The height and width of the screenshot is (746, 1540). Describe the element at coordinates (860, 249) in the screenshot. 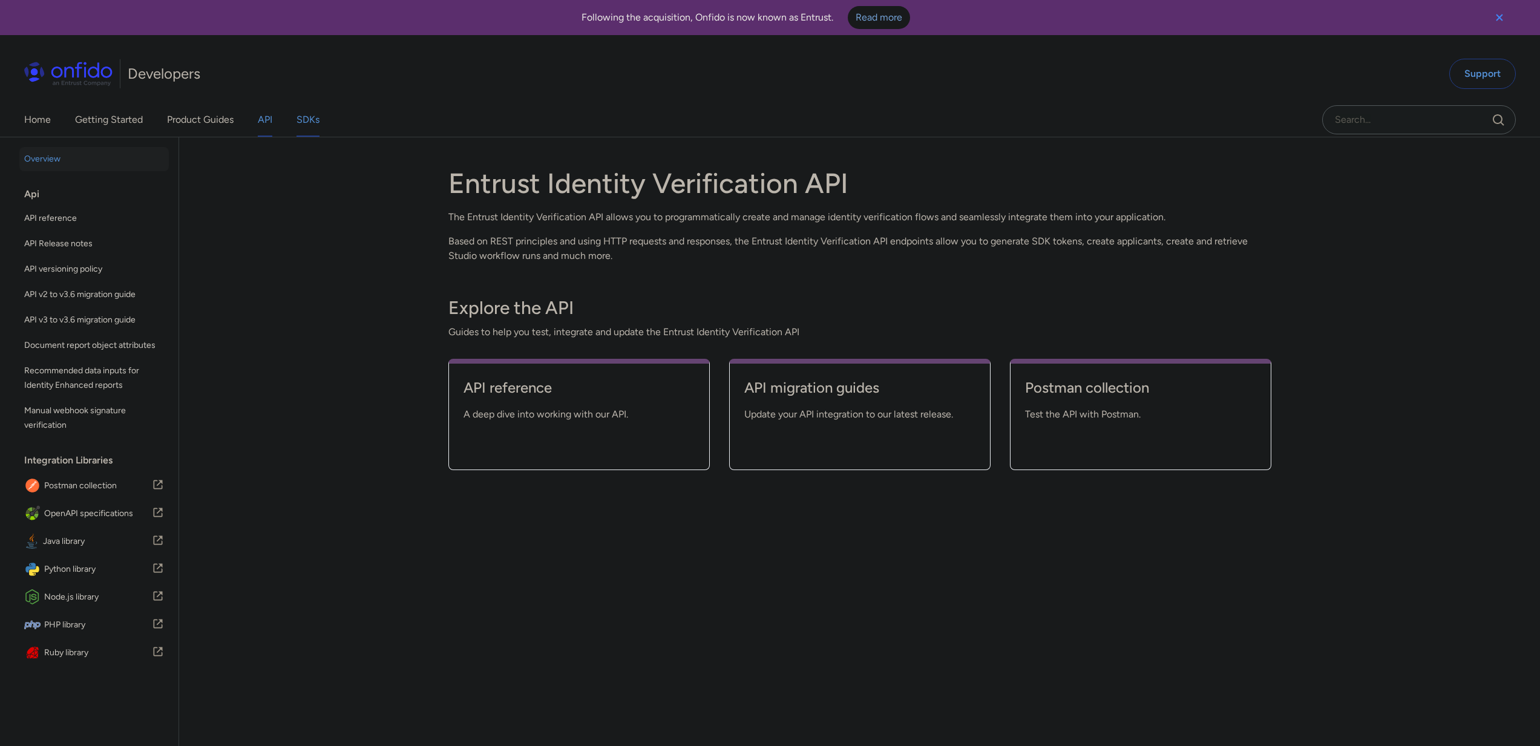

I see `p: Based on REST principles and using HTTP requests and responses, the Entrust Identity Verification...` at that location.